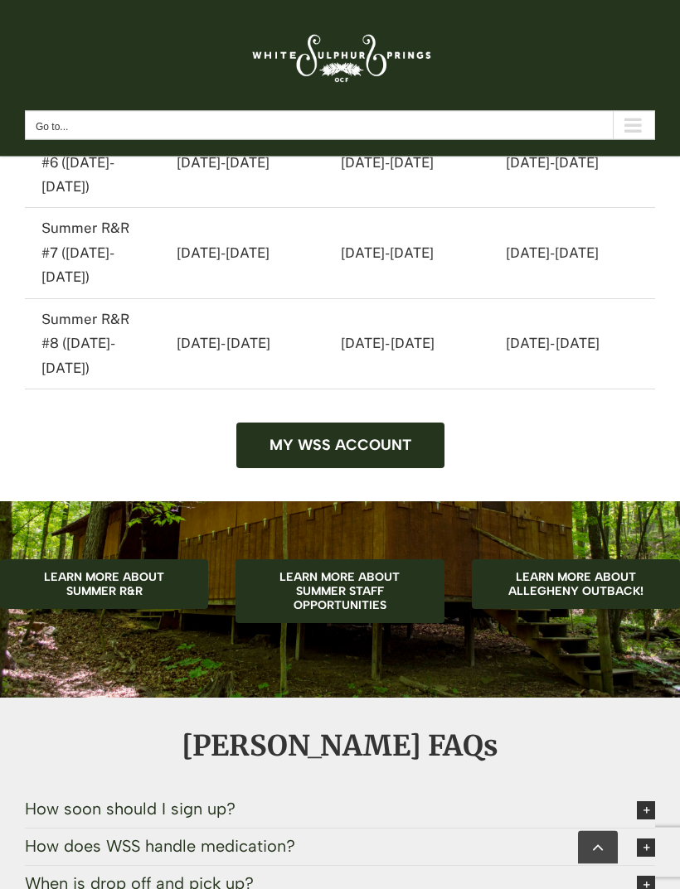 This screenshot has width=680, height=889. What do you see at coordinates (575, 585) in the screenshot?
I see `span: Learn more about Allegheny Outback!` at bounding box center [575, 585].